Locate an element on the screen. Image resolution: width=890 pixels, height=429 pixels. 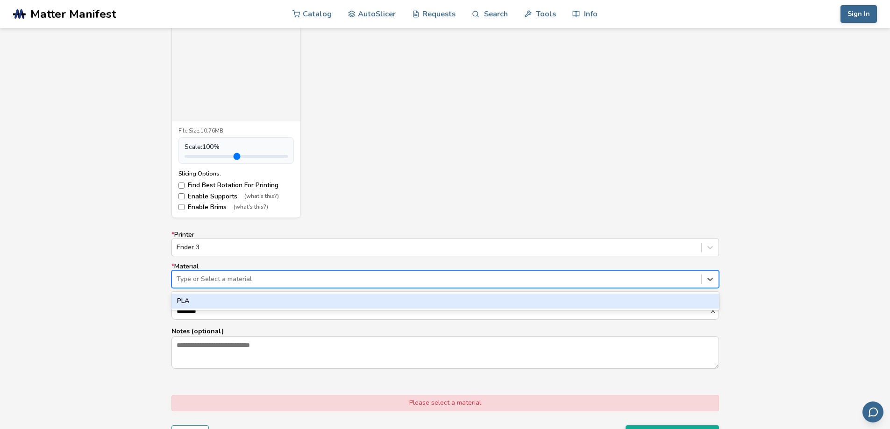
button: Send feedback via email is located at coordinates (873, 412).